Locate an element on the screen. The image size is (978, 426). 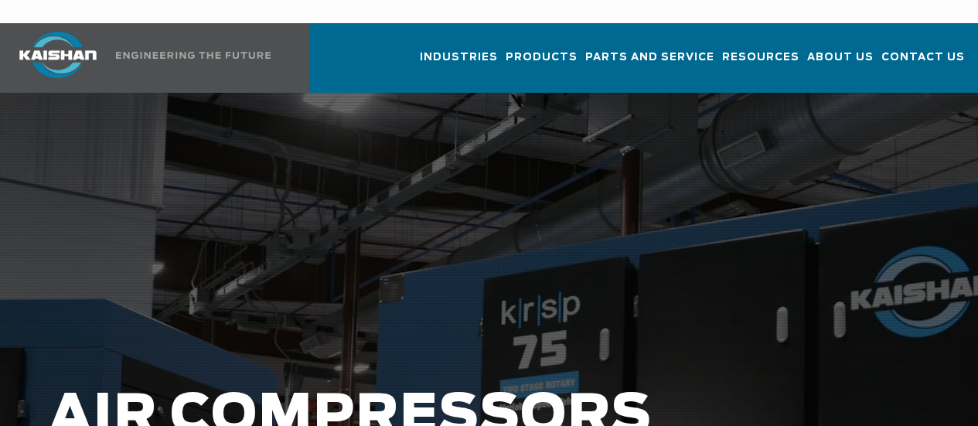
span: Resources is located at coordinates (761, 57).